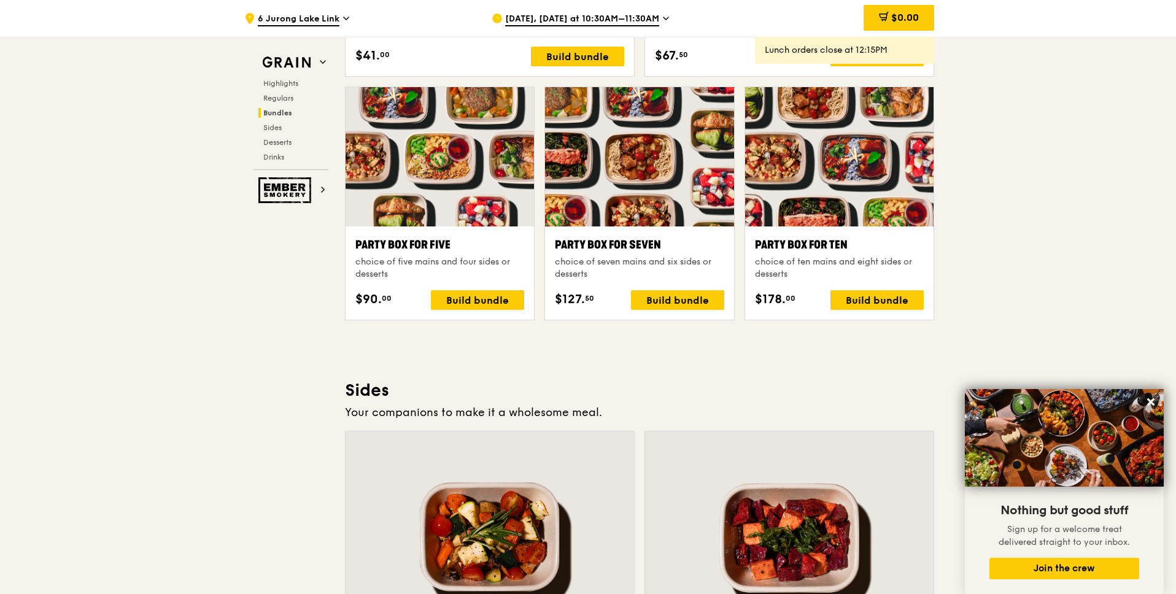  I want to click on span: Sides, so click(273, 128).